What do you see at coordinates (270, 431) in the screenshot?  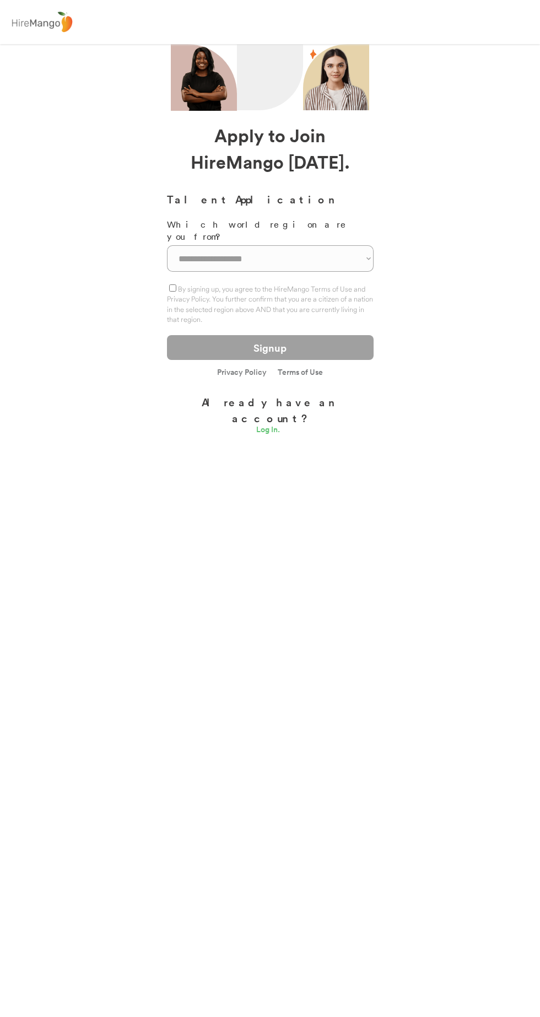 I see `a: Log In.` at bounding box center [270, 431].